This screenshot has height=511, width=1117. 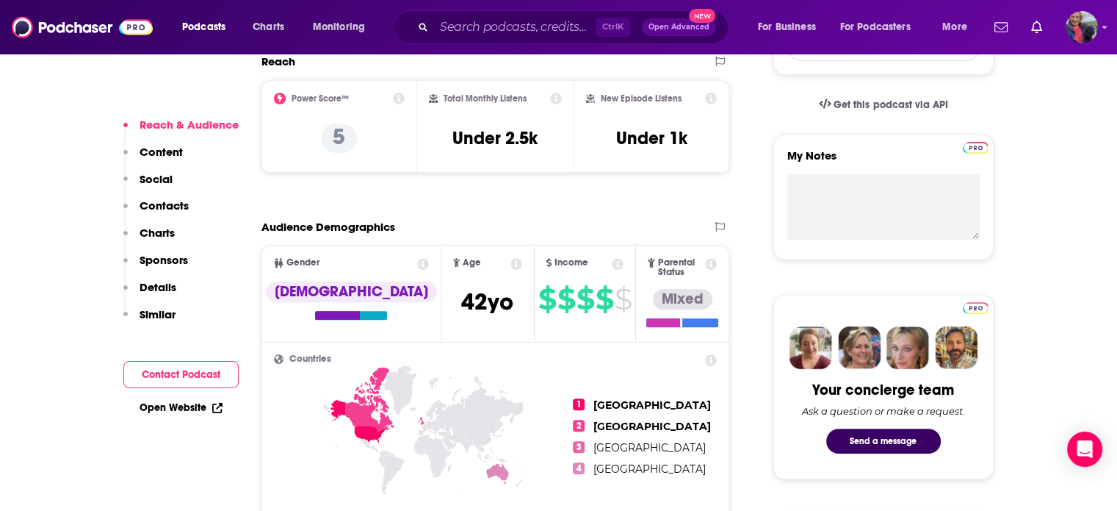 What do you see at coordinates (203, 27) in the screenshot?
I see `span: Podcasts` at bounding box center [203, 27].